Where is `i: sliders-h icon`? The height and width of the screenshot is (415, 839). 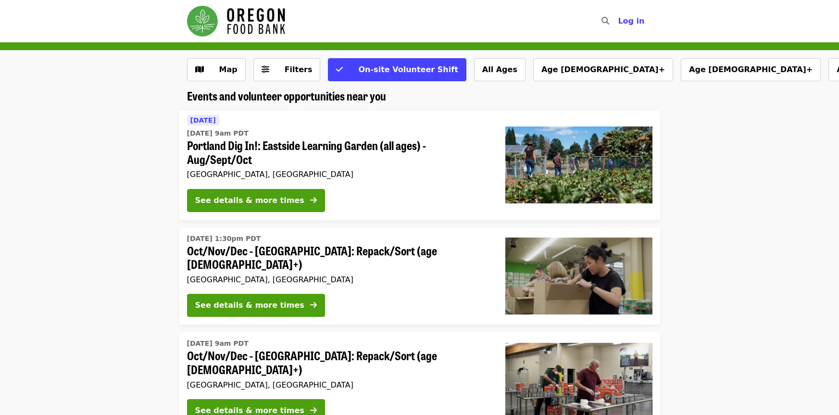
i: sliders-h icon is located at coordinates (265, 69).